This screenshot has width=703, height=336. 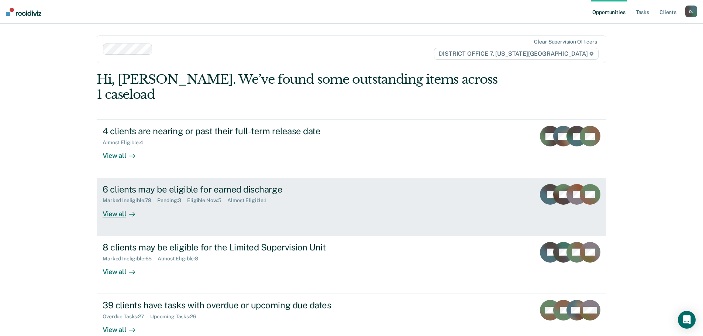 I want to click on div: Almost Eligible : 1, so click(x=250, y=200).